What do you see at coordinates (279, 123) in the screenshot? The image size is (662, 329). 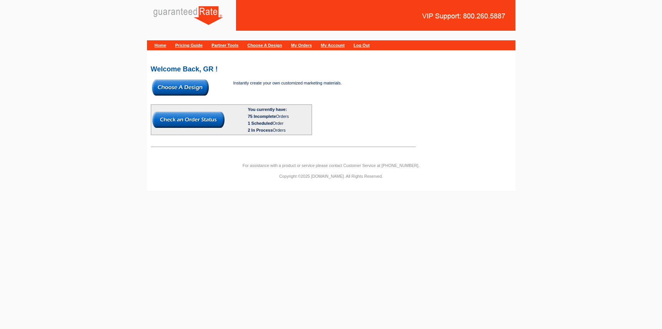 I see `div: Orders Order Orders` at bounding box center [279, 123].